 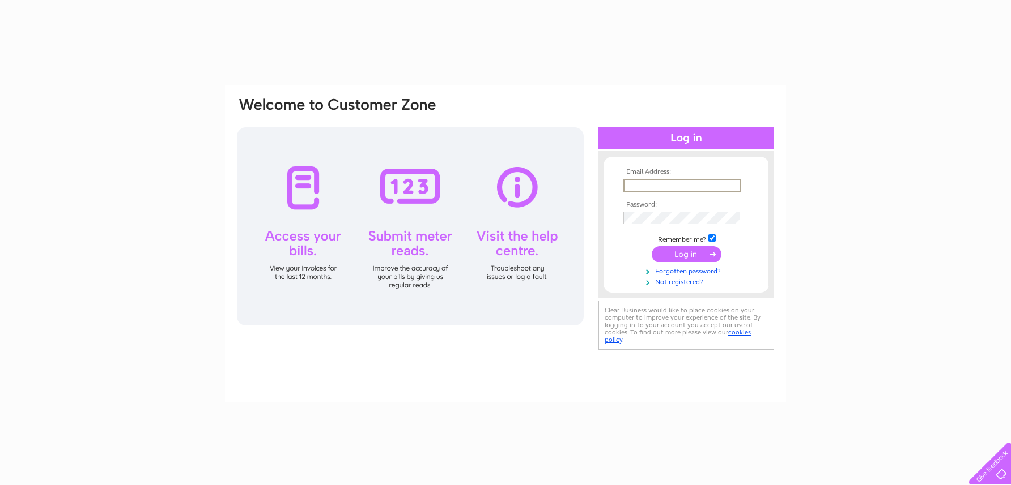 What do you see at coordinates (686, 254) in the screenshot?
I see `input: Submit` at bounding box center [686, 254].